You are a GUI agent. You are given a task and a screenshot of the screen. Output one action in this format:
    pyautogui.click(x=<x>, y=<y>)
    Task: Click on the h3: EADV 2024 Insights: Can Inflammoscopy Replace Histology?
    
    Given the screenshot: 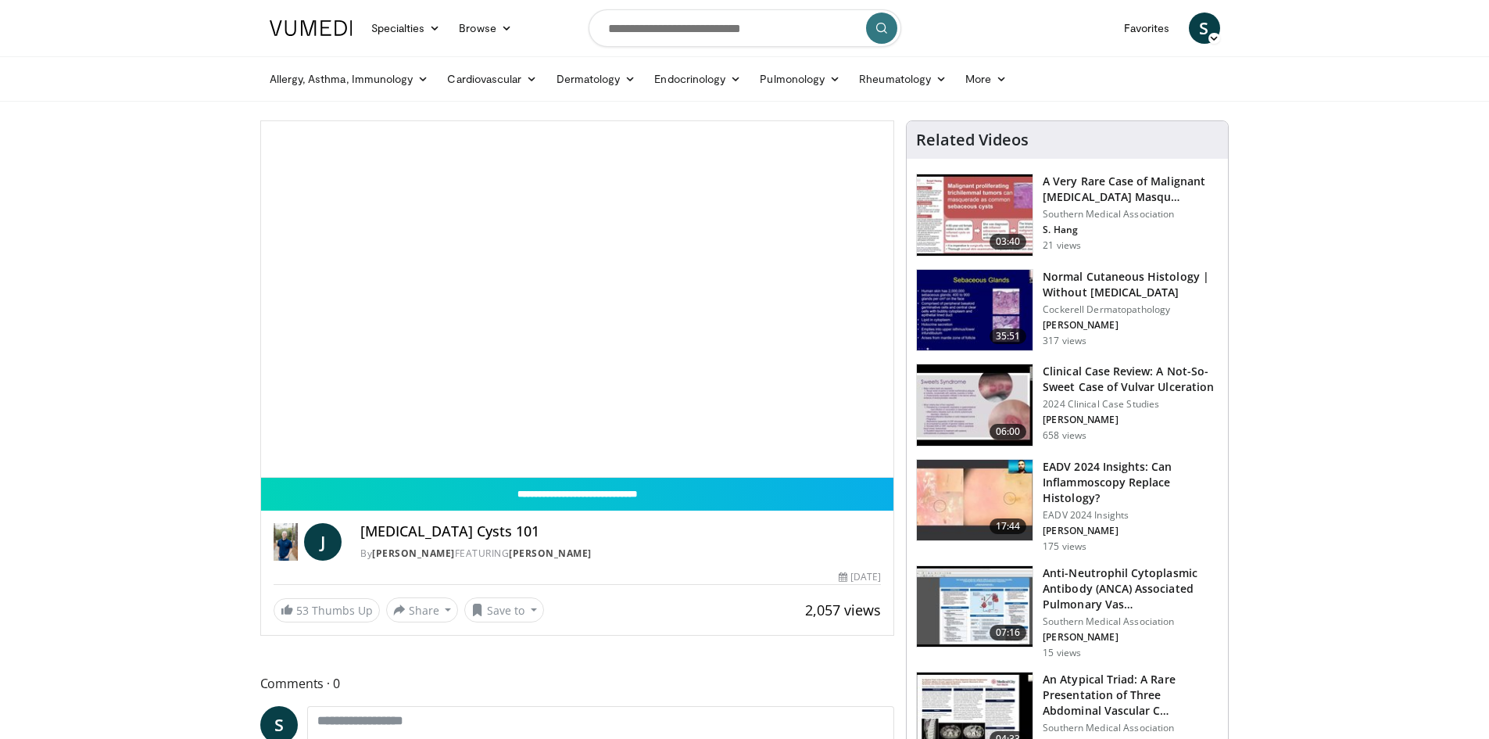 What is the action you would take?
    pyautogui.click(x=1130, y=482)
    